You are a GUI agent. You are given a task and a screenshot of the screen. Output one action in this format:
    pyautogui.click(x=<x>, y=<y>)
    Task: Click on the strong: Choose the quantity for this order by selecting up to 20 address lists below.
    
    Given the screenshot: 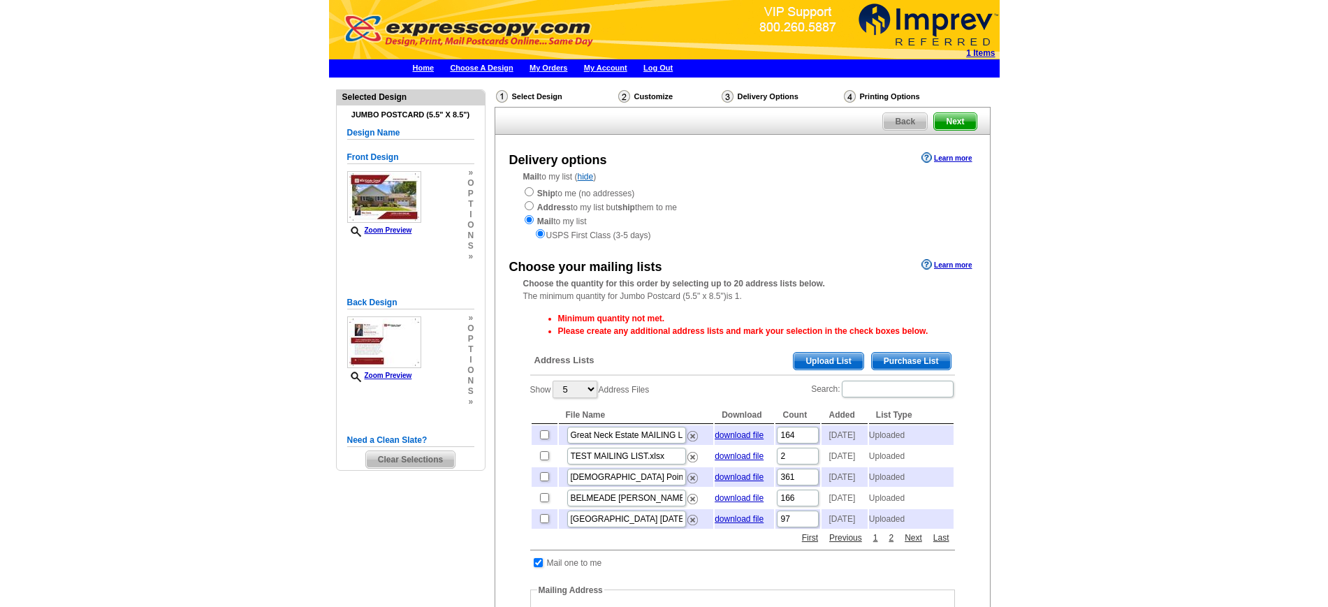 What is the action you would take?
    pyautogui.click(x=674, y=284)
    